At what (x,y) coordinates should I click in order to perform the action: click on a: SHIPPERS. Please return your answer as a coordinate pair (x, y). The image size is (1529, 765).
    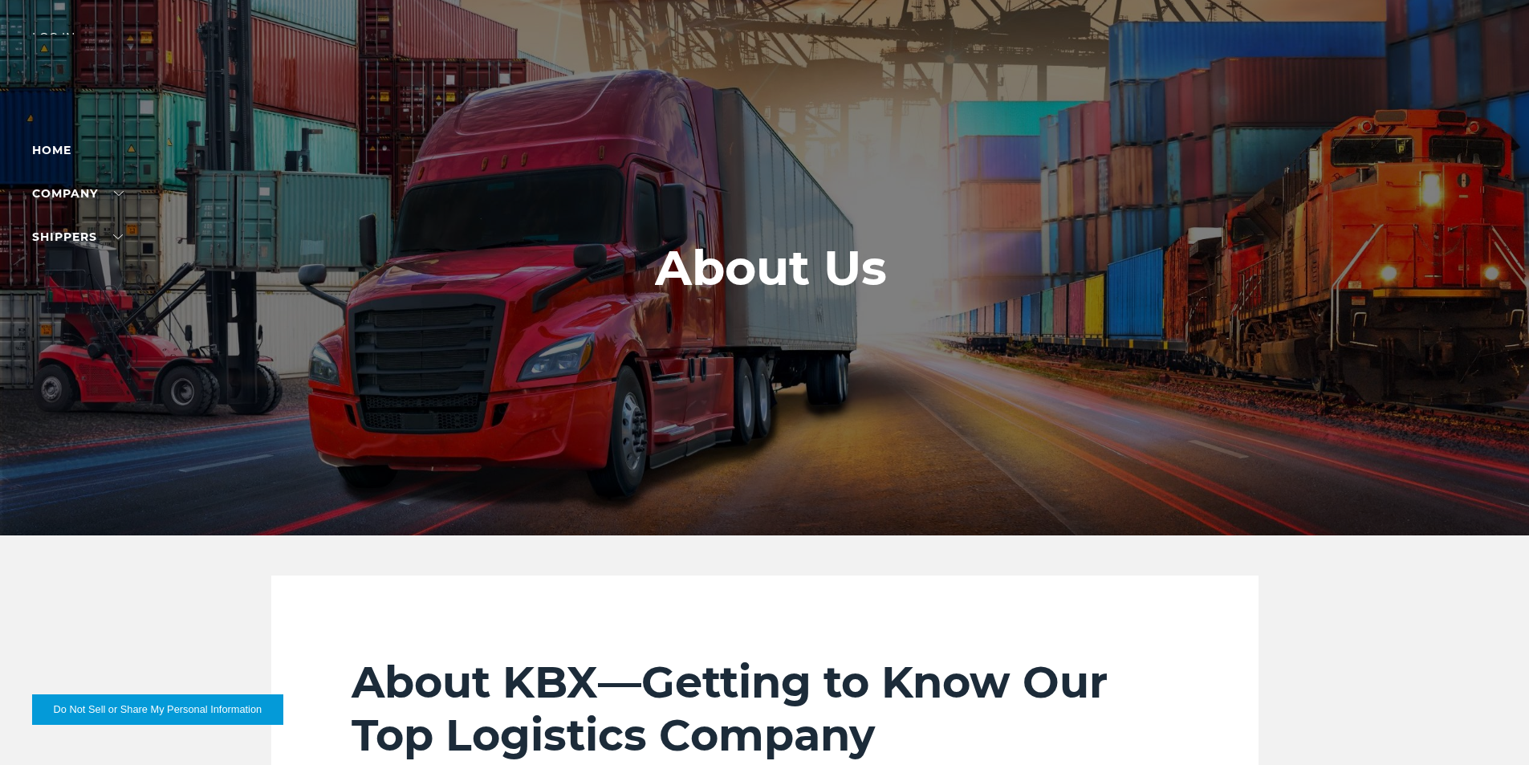
    Looking at the image, I should click on (77, 237).